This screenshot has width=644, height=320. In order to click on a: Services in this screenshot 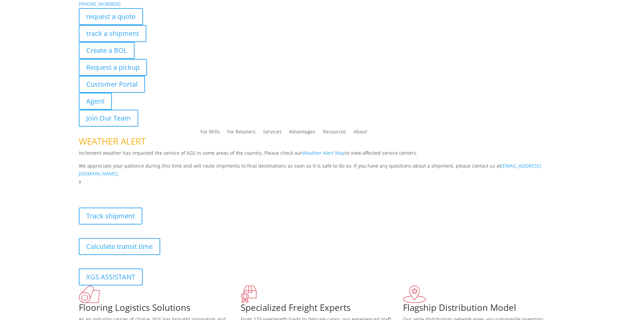, I will do `click(272, 133)`.